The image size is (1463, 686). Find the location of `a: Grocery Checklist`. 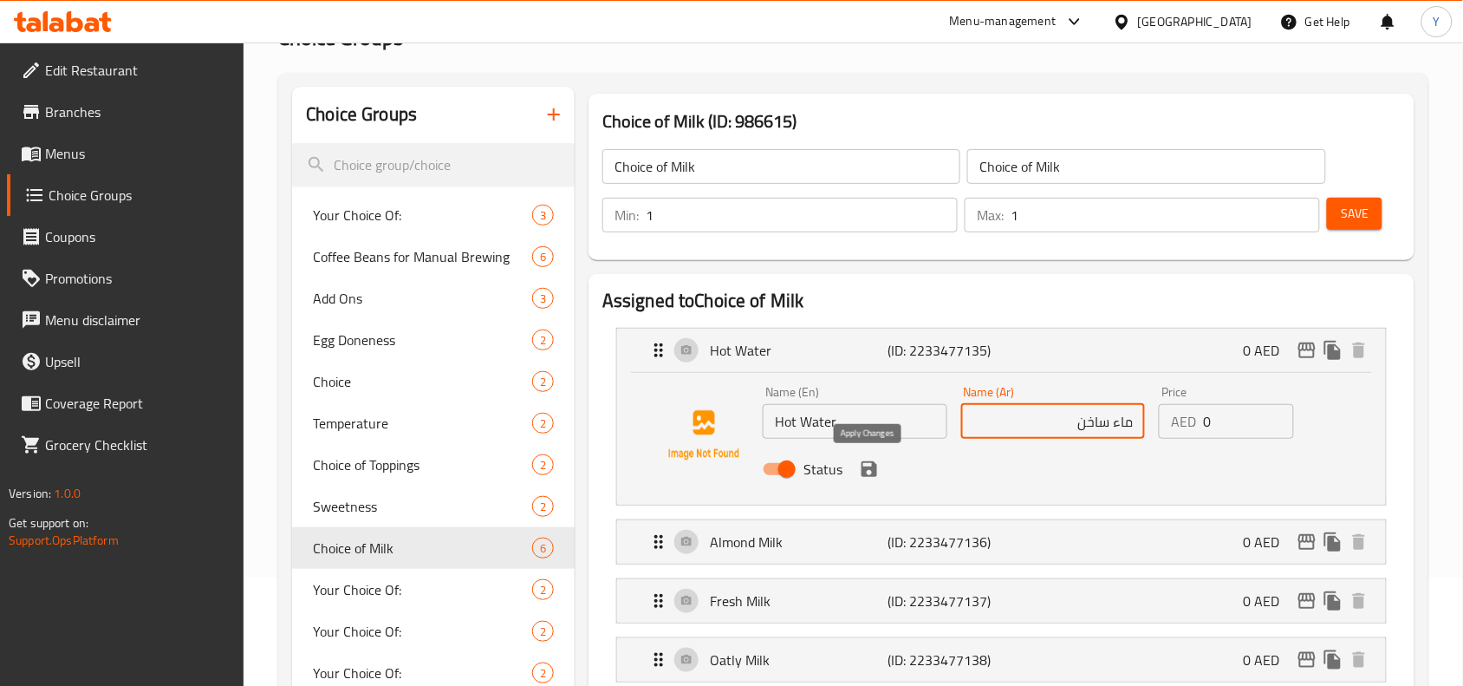

a: Grocery Checklist is located at coordinates (126, 445).